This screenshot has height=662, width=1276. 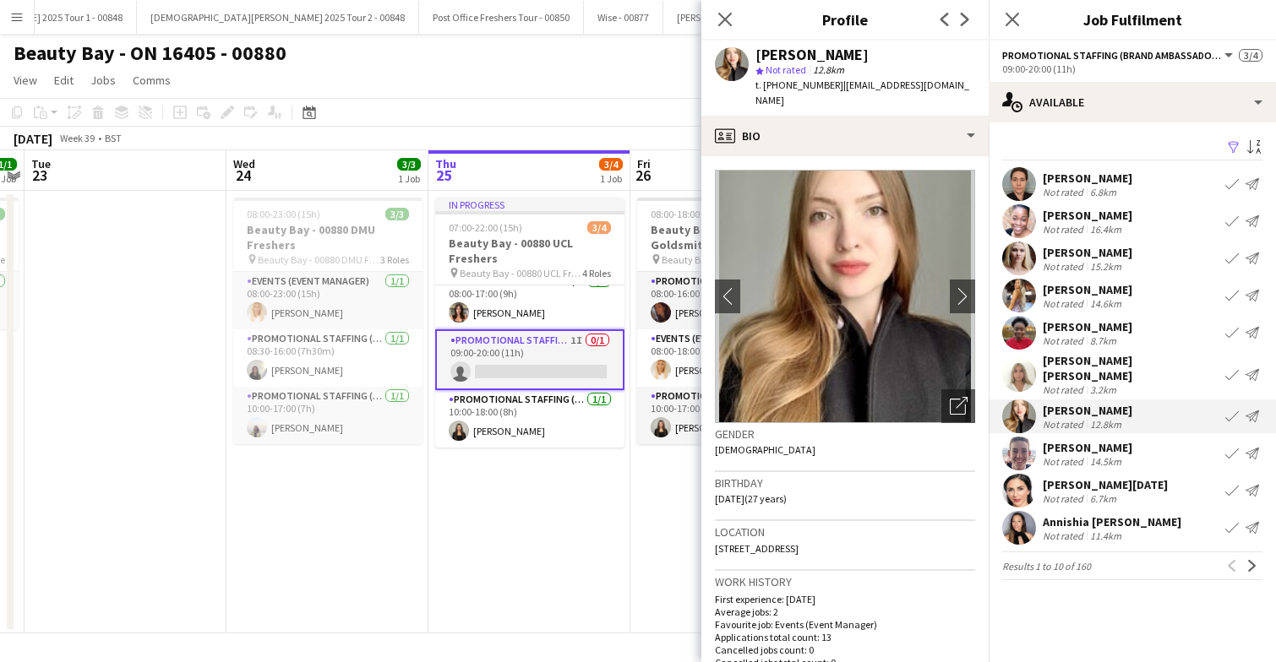 I want to click on app-job-card: In progress07:00-22:00 (15h)3/4Beauty Bay - 00880 UCL Freshers Beauty Bay - 00880 UCL Freshers4 R..., so click(x=530, y=323).